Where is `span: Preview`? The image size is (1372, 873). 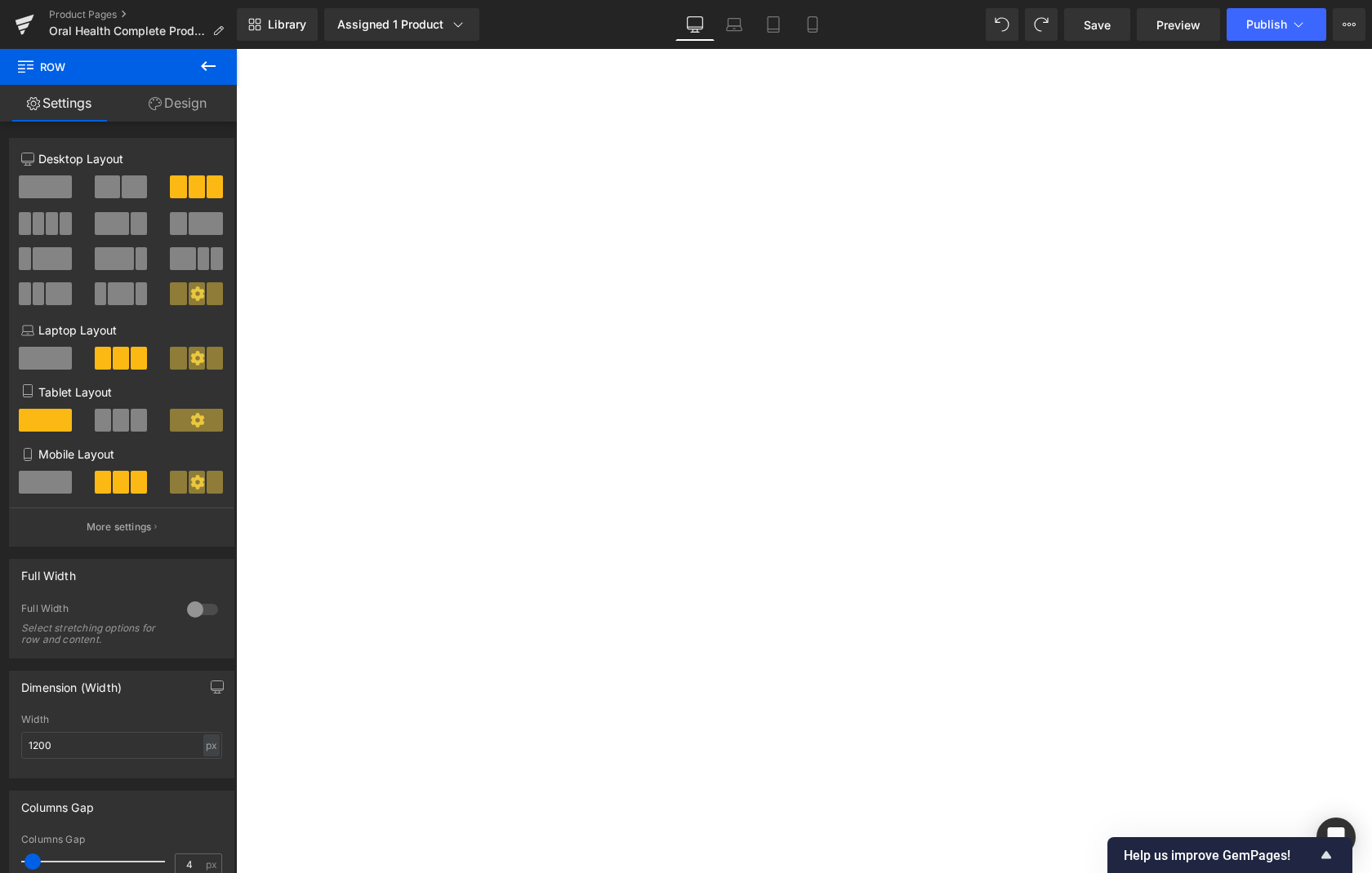 span: Preview is located at coordinates (1178, 25).